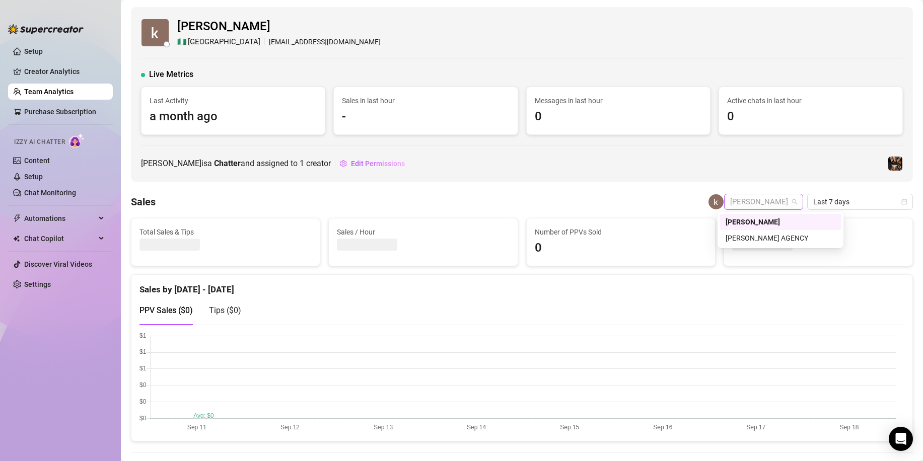 The image size is (923, 461). What do you see at coordinates (233, 117) in the screenshot?
I see `span: a month ago` at bounding box center [233, 117].